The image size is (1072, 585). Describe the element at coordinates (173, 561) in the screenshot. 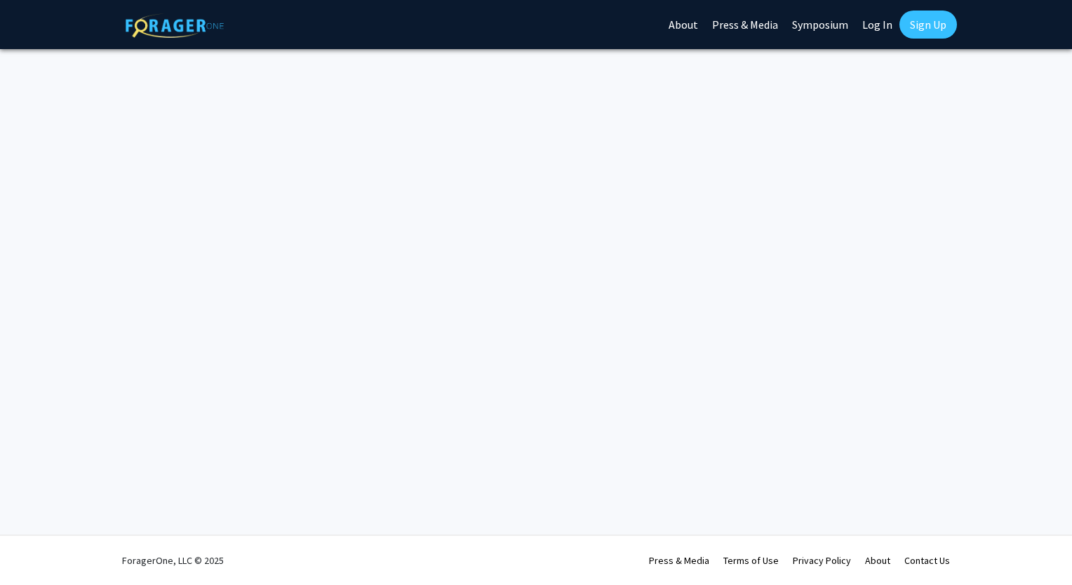

I see `div: ForagerOne, LLC © 2025` at that location.